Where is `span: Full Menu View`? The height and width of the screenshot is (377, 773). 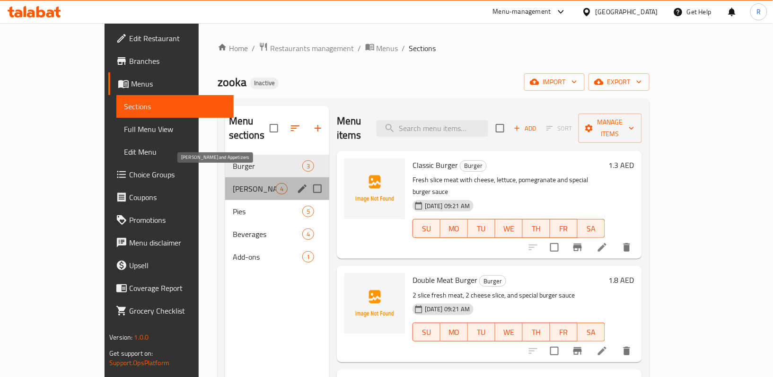 span: Full Menu View is located at coordinates (175, 129).